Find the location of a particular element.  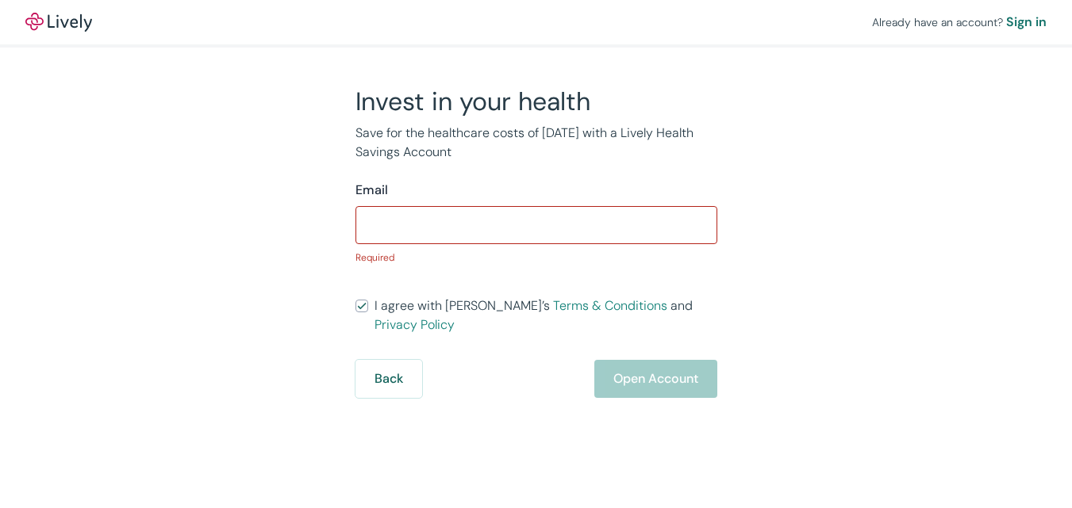

div: Already have an account? is located at coordinates (959, 22).